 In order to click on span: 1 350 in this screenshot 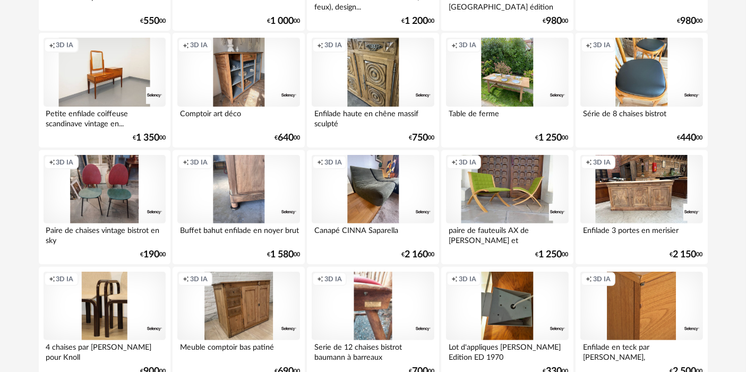, I will do `click(148, 138)`.